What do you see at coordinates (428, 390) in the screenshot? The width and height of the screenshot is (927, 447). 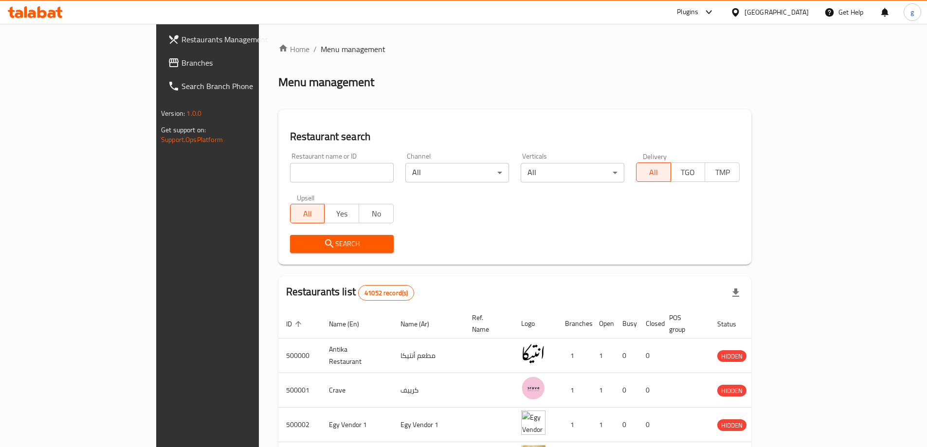 I see `td: كرييف` at bounding box center [428, 390].